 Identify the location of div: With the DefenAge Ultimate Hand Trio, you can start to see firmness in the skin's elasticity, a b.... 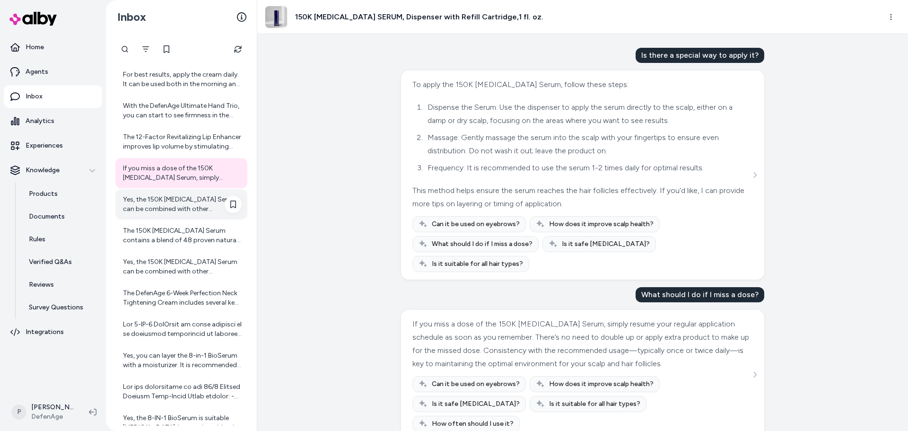
(182, 111).